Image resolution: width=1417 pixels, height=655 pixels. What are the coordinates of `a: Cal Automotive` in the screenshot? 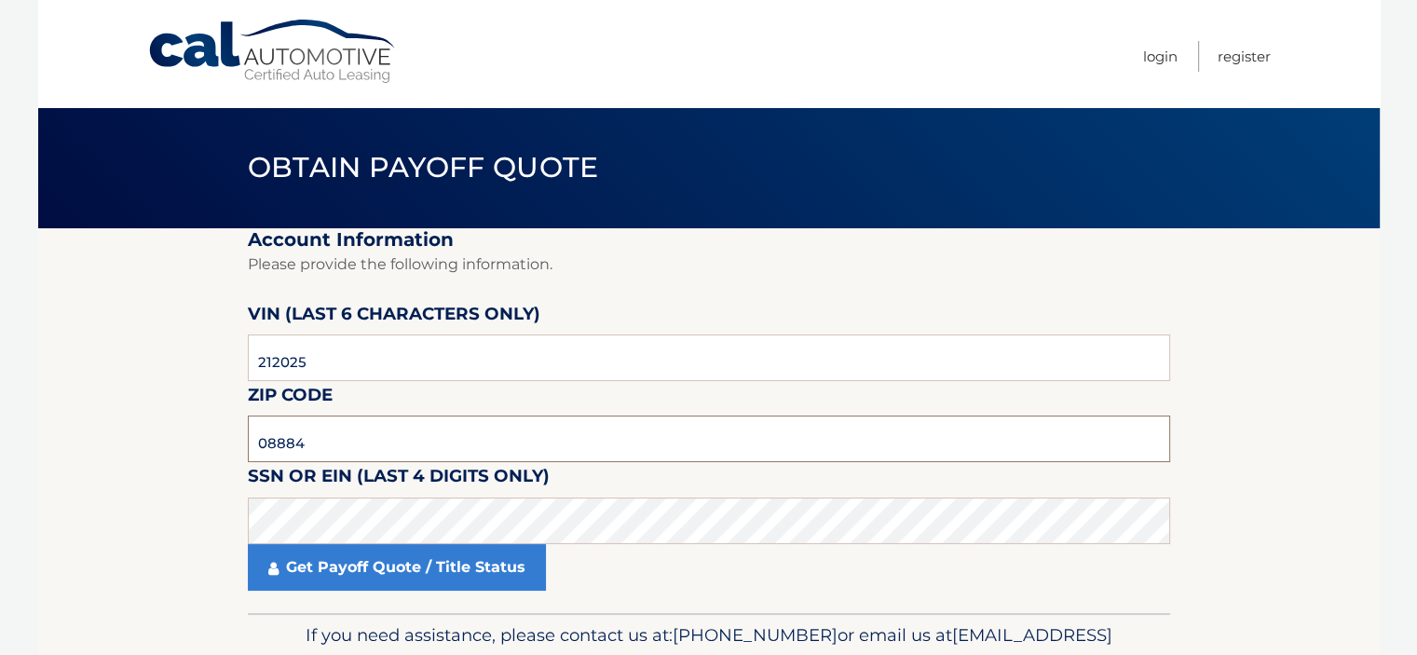 It's located at (273, 51).